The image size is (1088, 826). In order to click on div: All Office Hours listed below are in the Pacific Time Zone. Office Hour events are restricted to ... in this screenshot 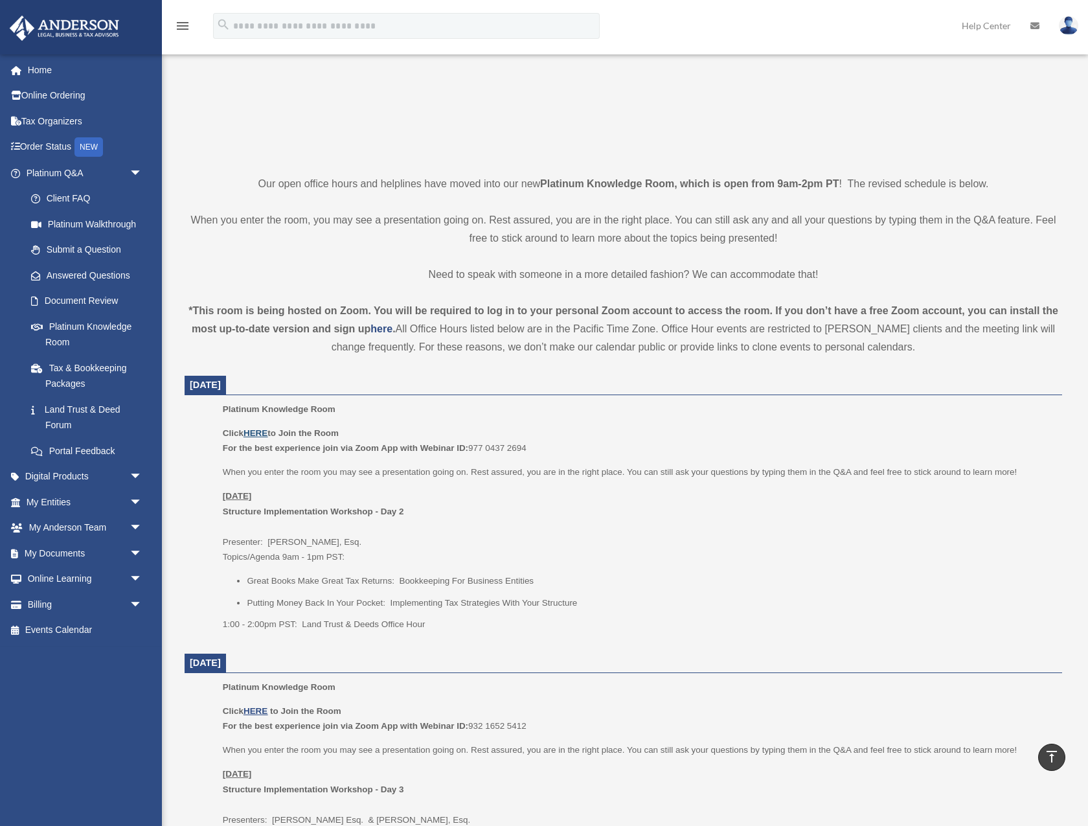, I will do `click(623, 329)`.